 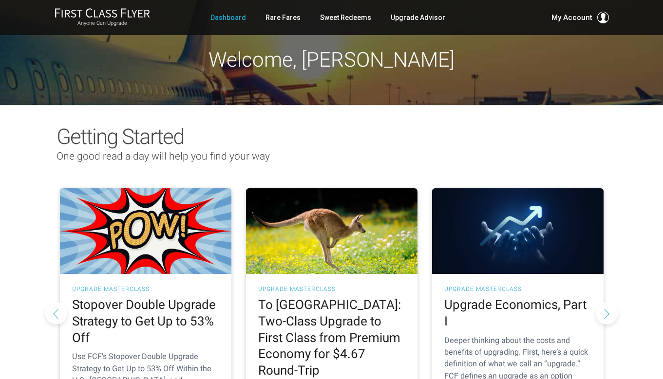 I want to click on h2: Upgrade Economics, Part I, so click(x=518, y=314).